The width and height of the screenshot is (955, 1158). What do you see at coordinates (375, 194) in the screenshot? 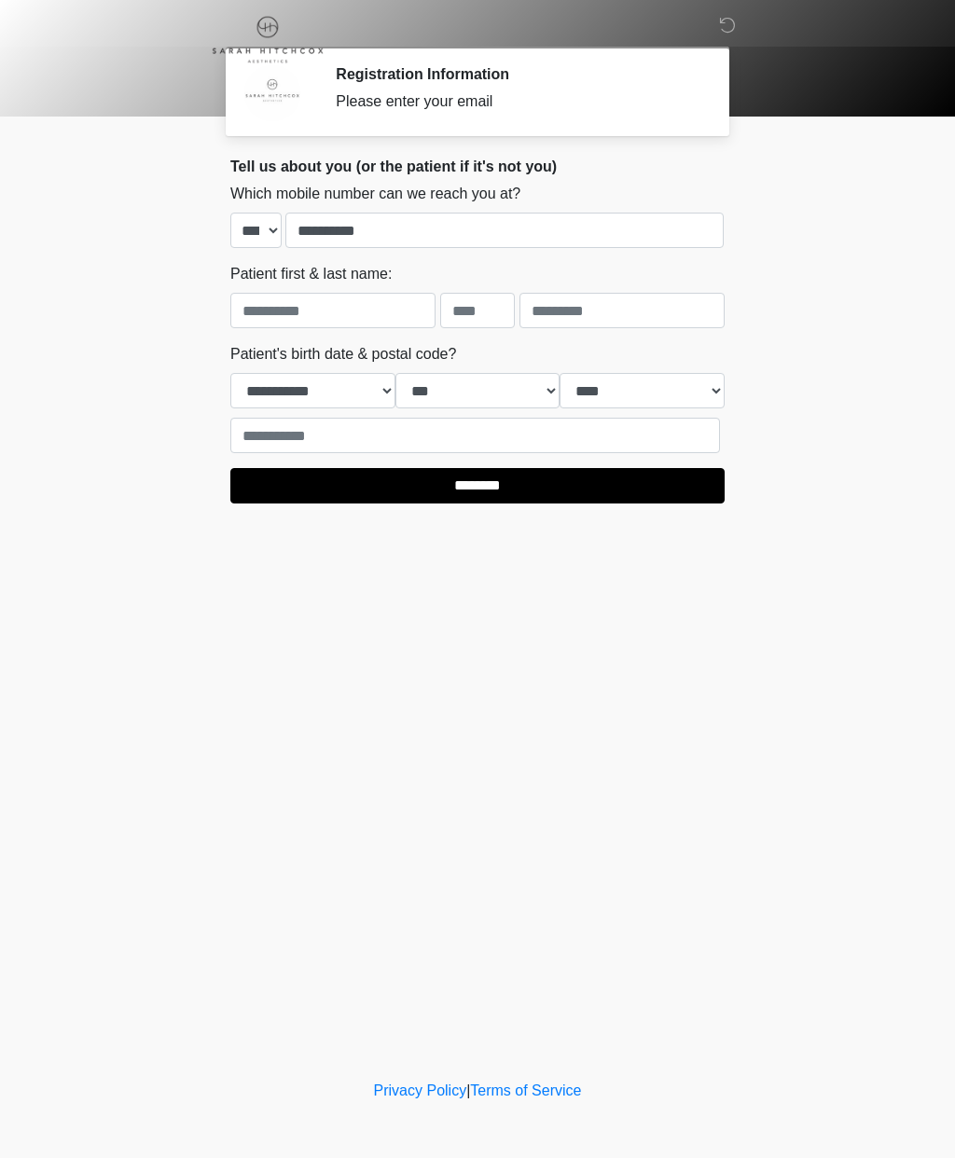
I see `label: Which mobile number can we reach you at?` at bounding box center [375, 194].